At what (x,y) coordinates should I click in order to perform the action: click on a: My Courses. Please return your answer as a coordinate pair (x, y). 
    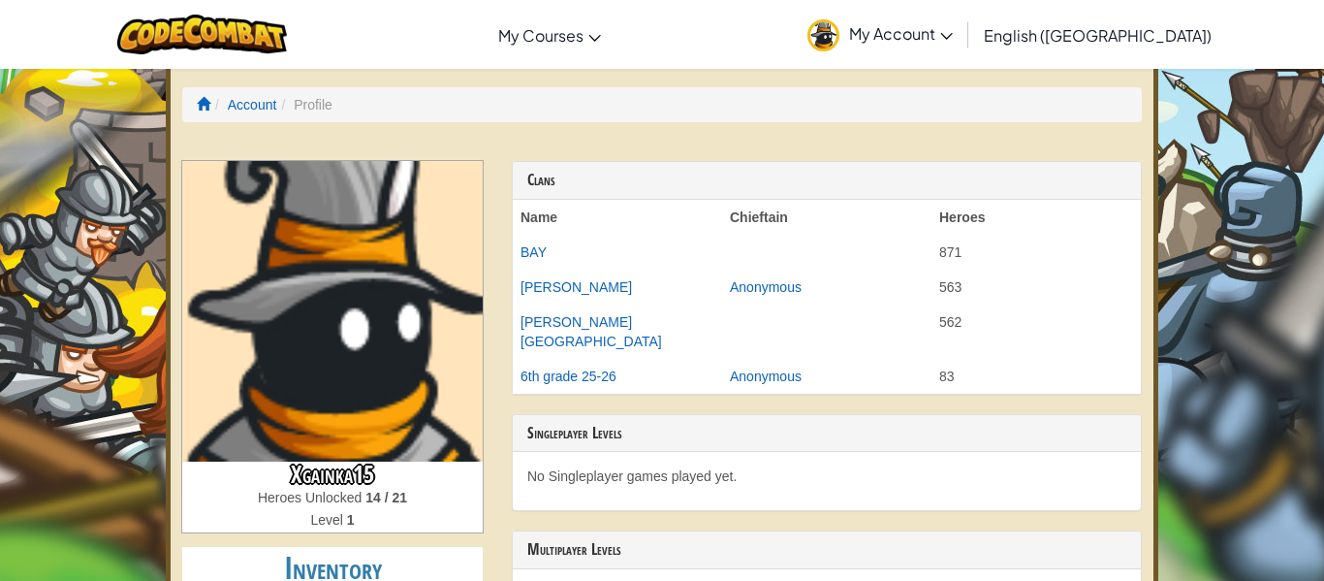
    Looking at the image, I should click on (550, 35).